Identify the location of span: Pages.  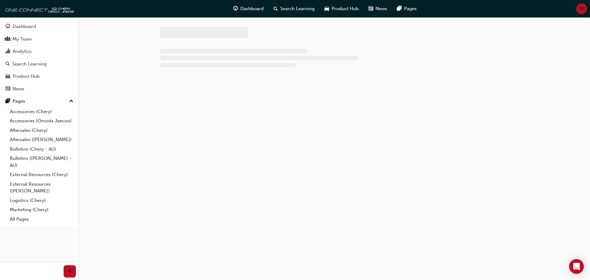
(411, 9).